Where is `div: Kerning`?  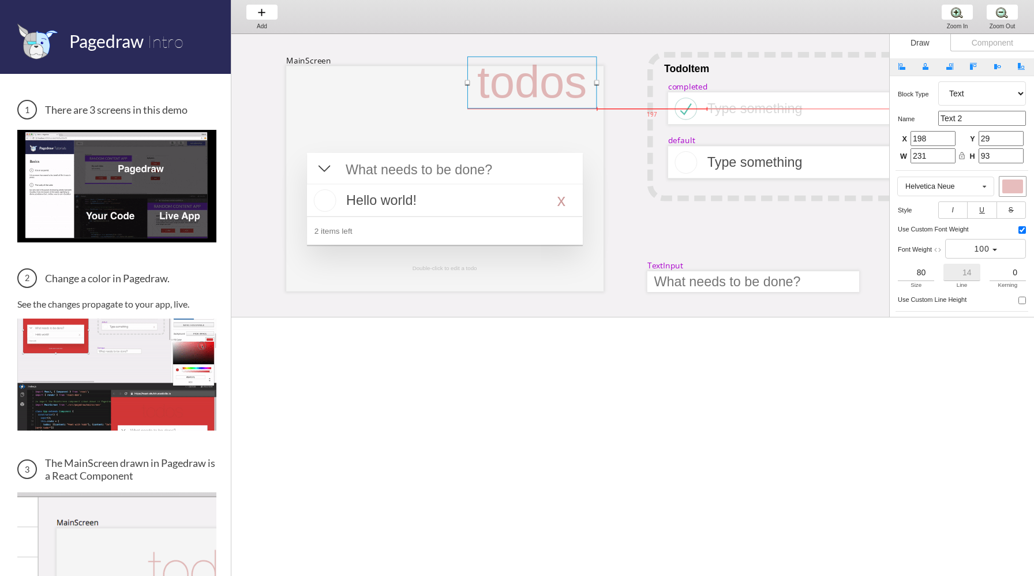 div: Kerning is located at coordinates (1007, 285).